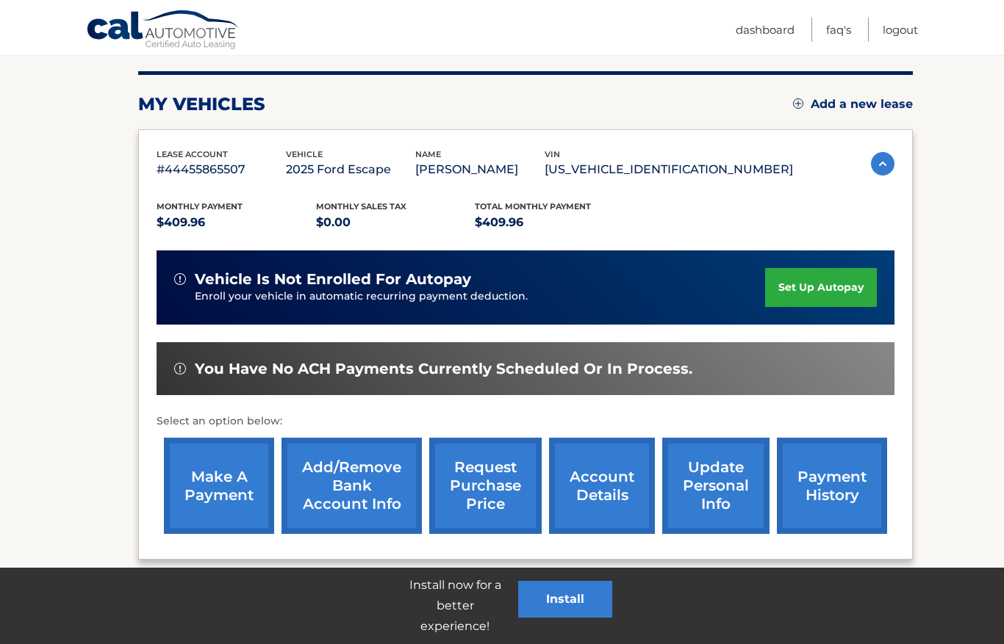 Image resolution: width=1004 pixels, height=644 pixels. What do you see at coordinates (361, 206) in the screenshot?
I see `span: Monthly sales Tax` at bounding box center [361, 206].